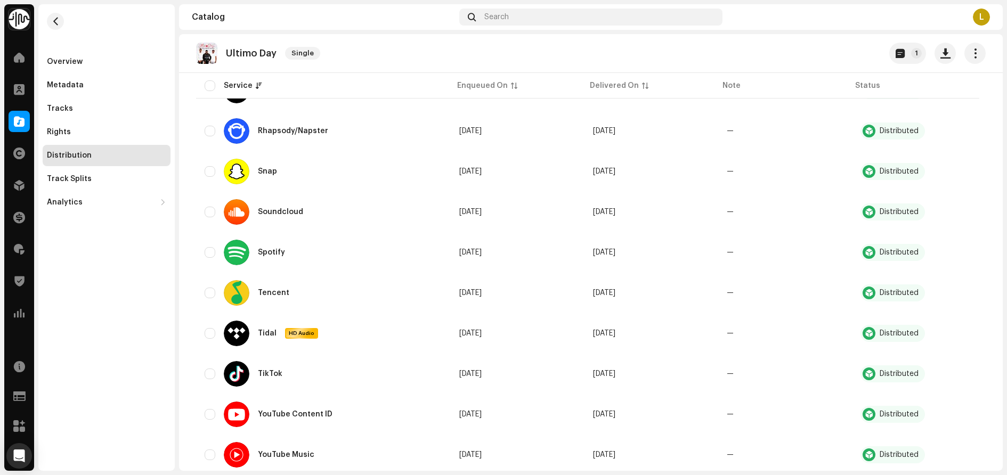 This screenshot has height=475, width=1007. What do you see at coordinates (19, 19) in the screenshot?
I see `img: 0f74c21f-6d1c-4dbc-9196-dbddad53419e` at bounding box center [19, 19].